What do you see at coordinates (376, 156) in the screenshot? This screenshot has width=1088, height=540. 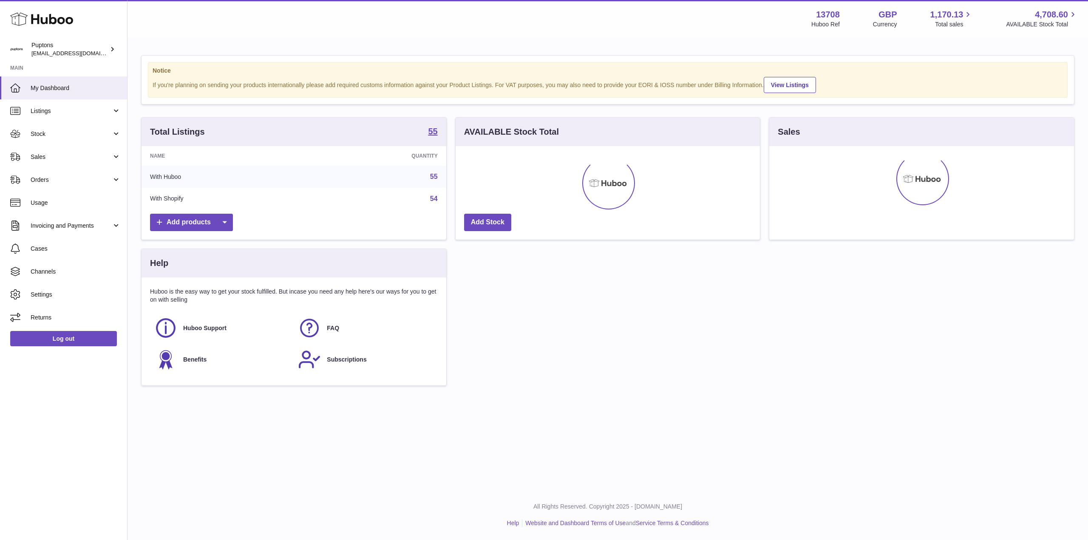 I see `th: Quantity` at bounding box center [376, 156].